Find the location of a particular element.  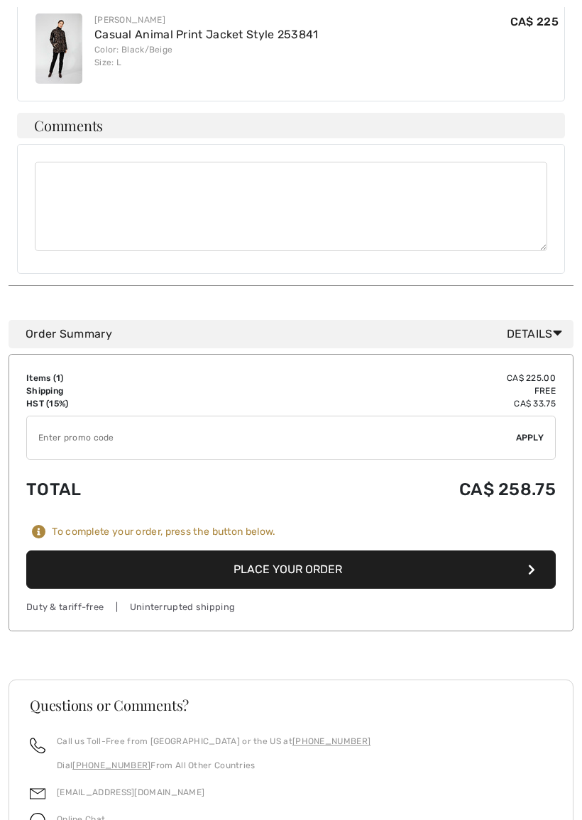

td: Total is located at coordinates (122, 490).